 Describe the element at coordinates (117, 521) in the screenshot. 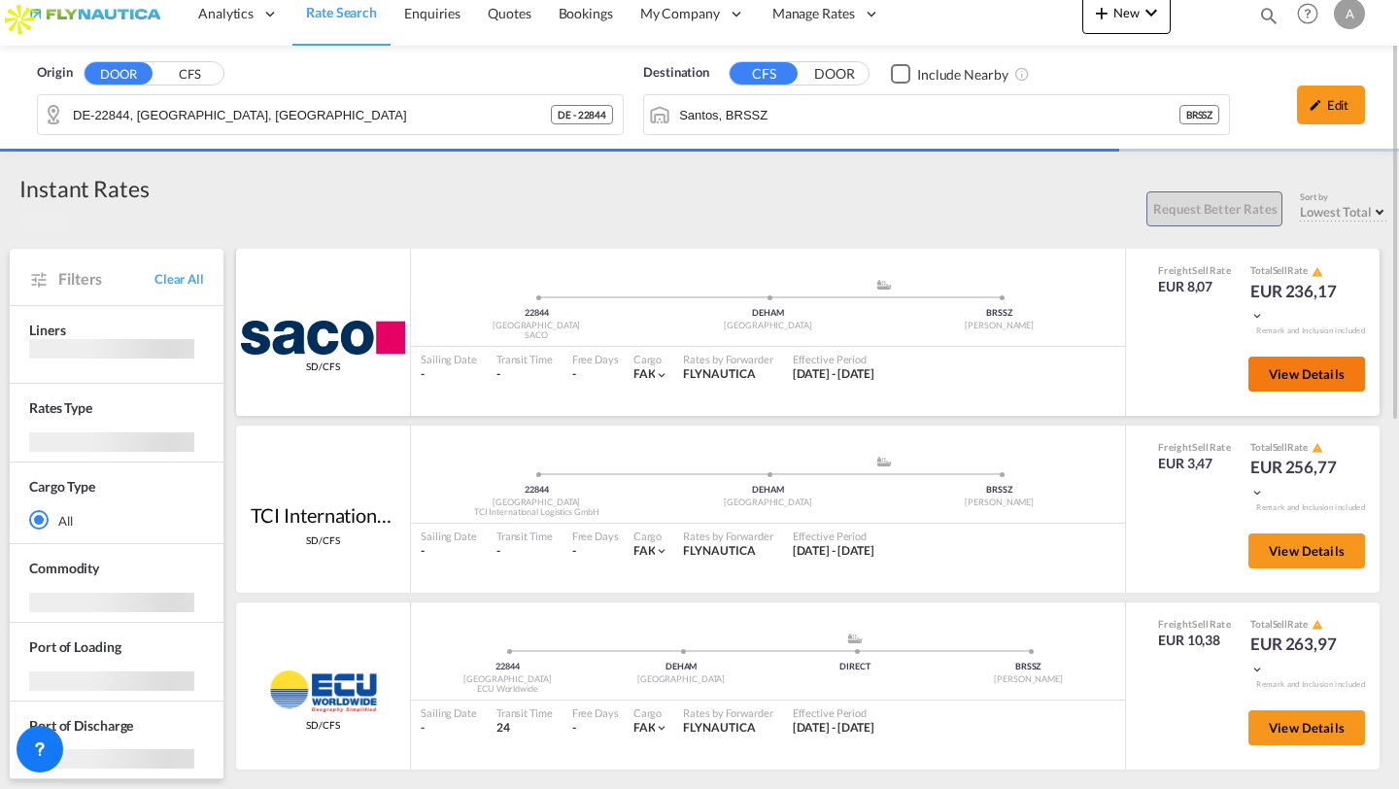

I see `md-radio-button: All` at that location.